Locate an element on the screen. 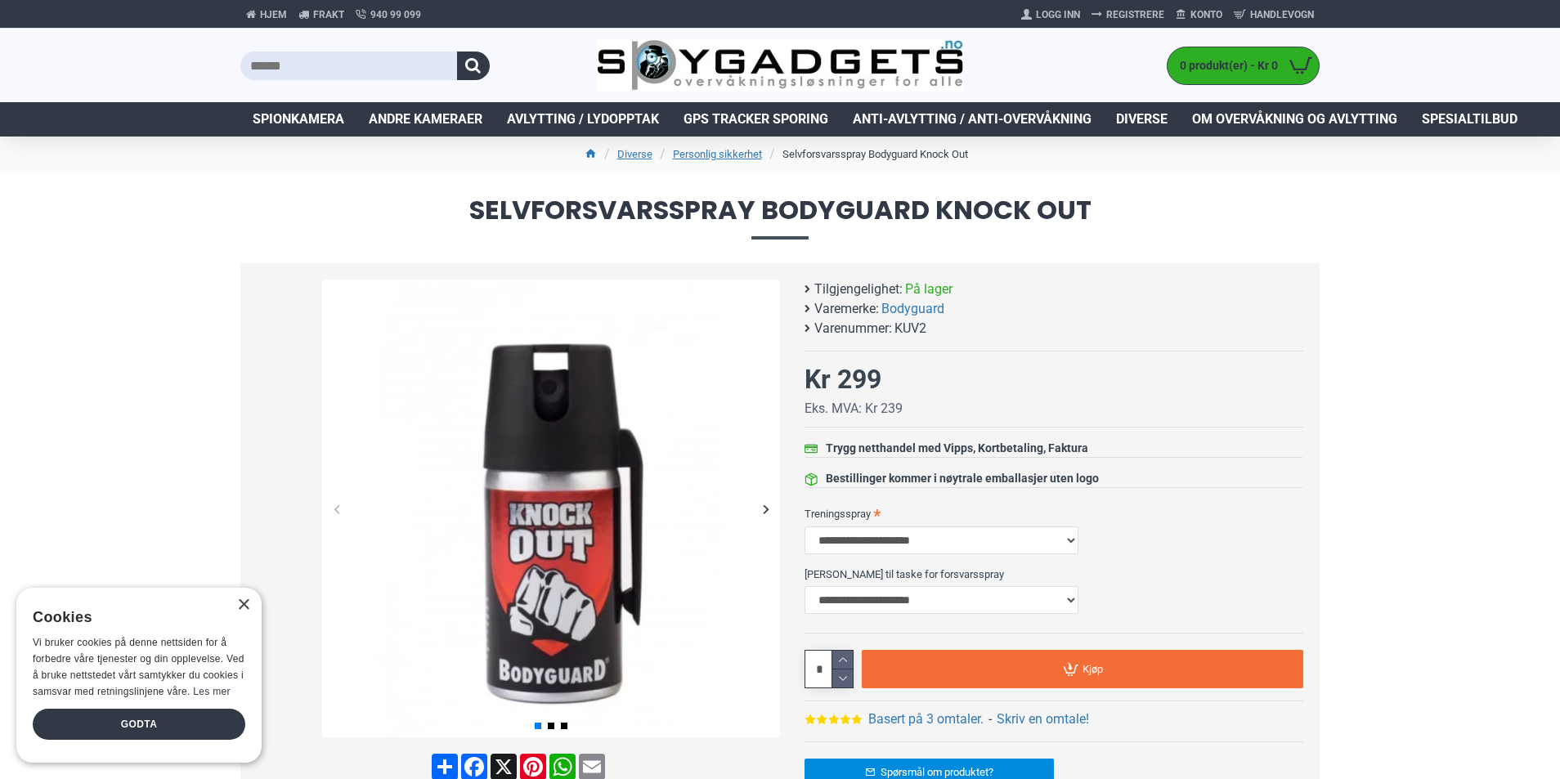 The height and width of the screenshot is (779, 1560). span: Konto is located at coordinates (1206, 15).